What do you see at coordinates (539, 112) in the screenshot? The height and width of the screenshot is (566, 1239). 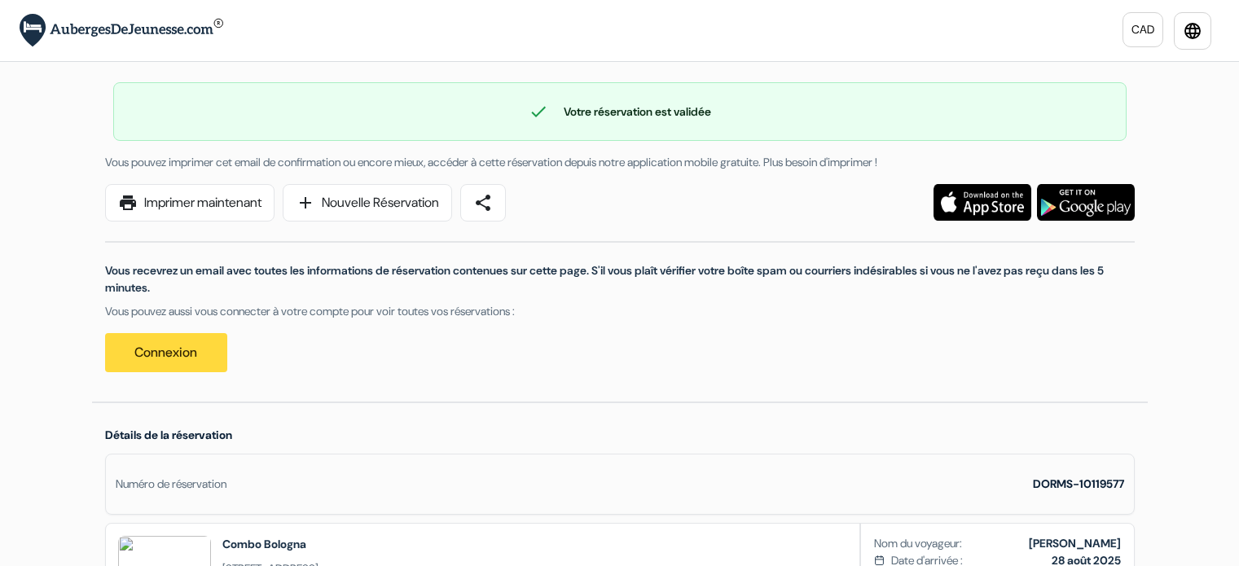 I see `span: check` at bounding box center [539, 112].